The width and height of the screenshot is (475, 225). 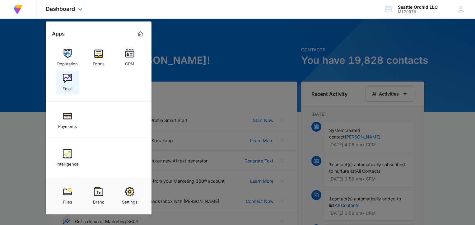 I want to click on a: Reputation, so click(x=67, y=57).